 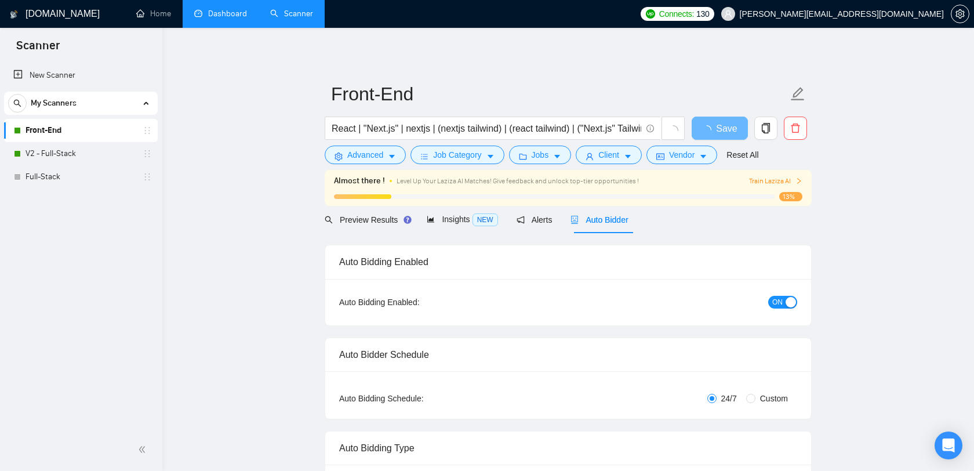 What do you see at coordinates (775, 181) in the screenshot?
I see `span: Train Laziza AI` at bounding box center [775, 181].